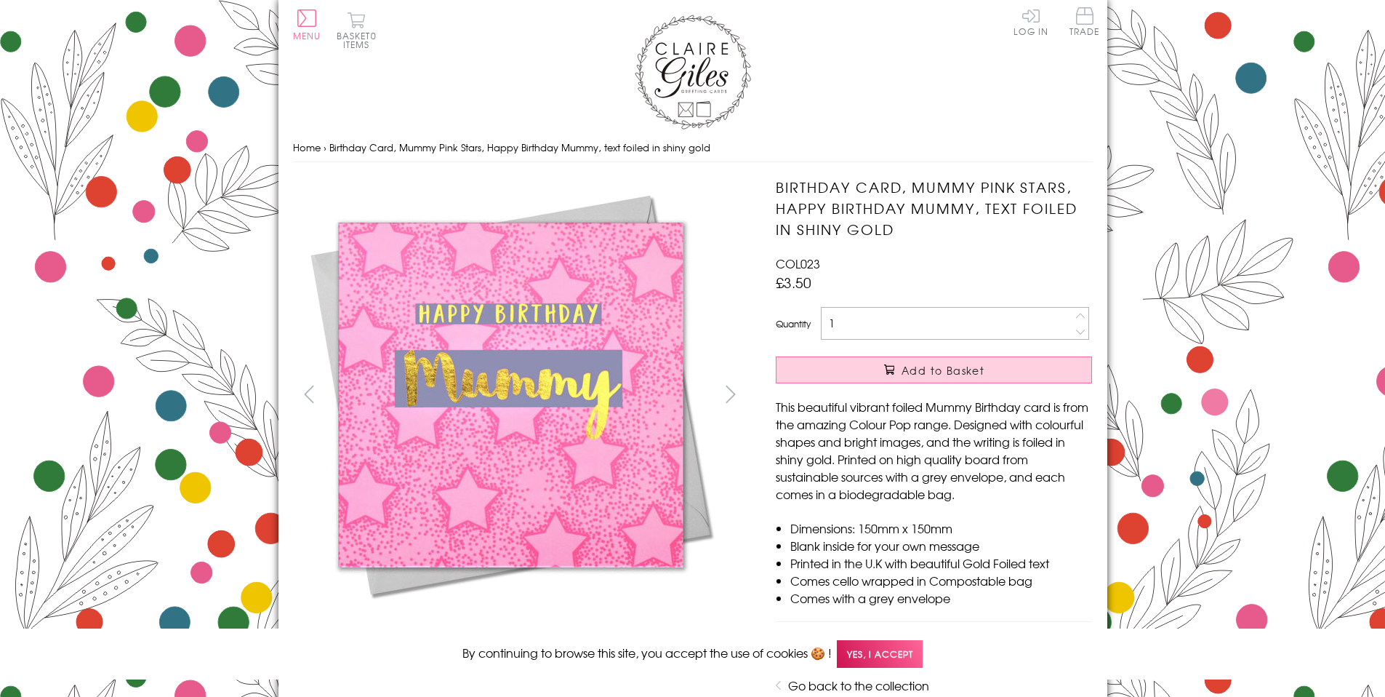 The width and height of the screenshot is (1385, 697). What do you see at coordinates (793, 324) in the screenshot?
I see `label: Quantity` at bounding box center [793, 324].